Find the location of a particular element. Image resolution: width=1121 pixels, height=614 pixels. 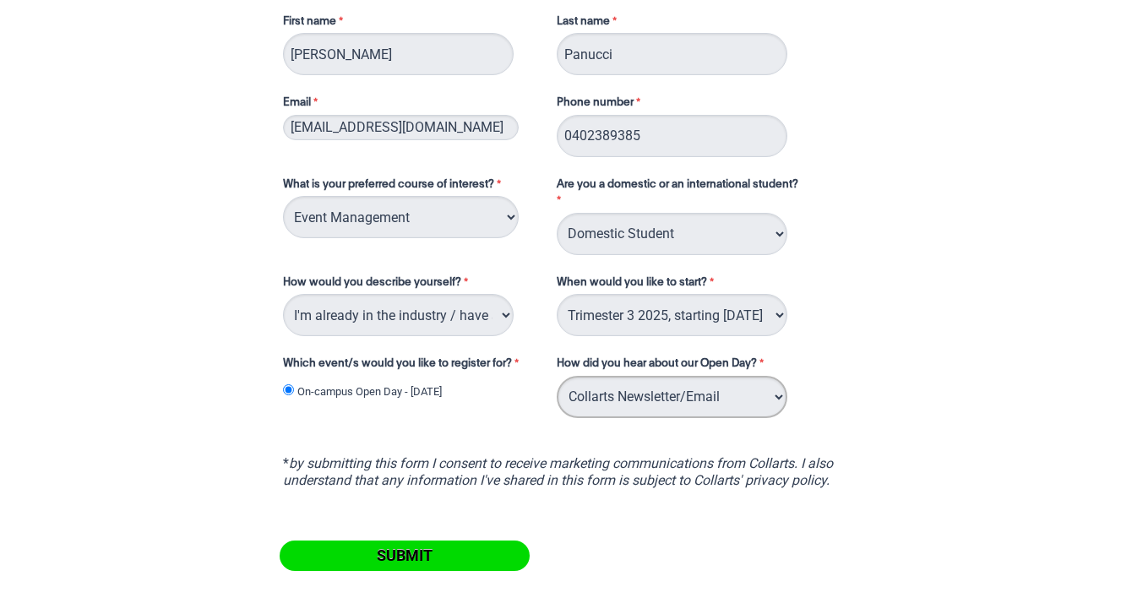

label: What is your preferred course of interest? is located at coordinates (412, 187).